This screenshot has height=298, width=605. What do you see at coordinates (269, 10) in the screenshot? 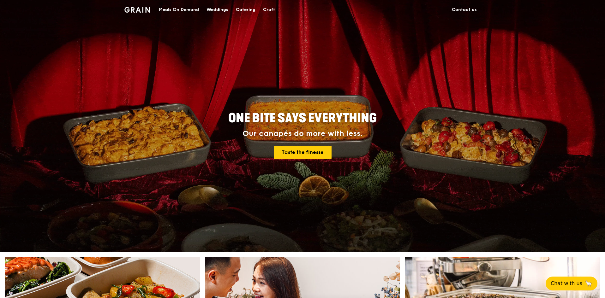
I see `a: Craft` at bounding box center [269, 10].